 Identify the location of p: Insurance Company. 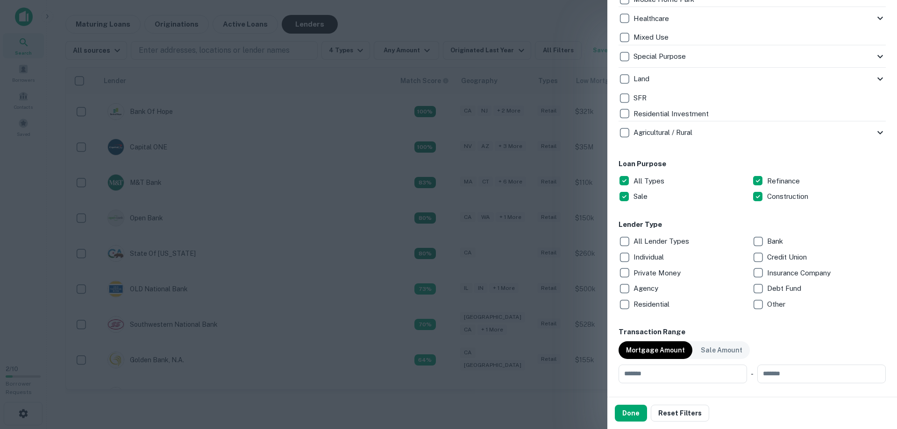
(800, 273).